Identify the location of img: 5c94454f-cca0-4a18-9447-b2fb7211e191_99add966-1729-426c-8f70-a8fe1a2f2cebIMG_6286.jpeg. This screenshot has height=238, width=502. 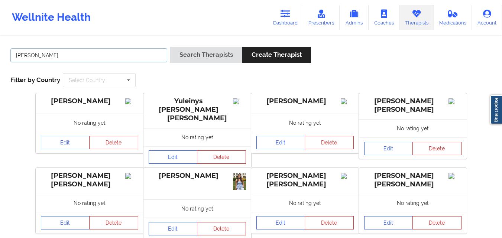
(239, 182).